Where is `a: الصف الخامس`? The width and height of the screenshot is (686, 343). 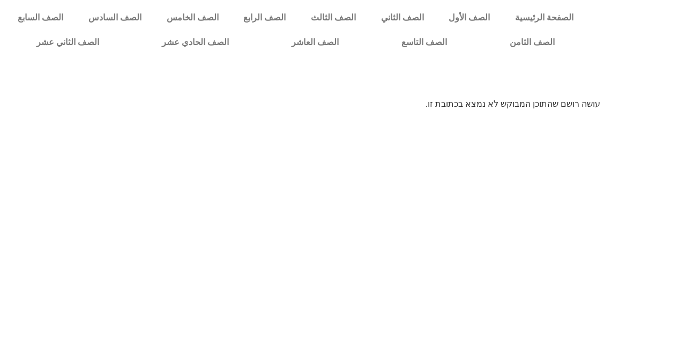
a: الصف الخامس is located at coordinates (192, 18).